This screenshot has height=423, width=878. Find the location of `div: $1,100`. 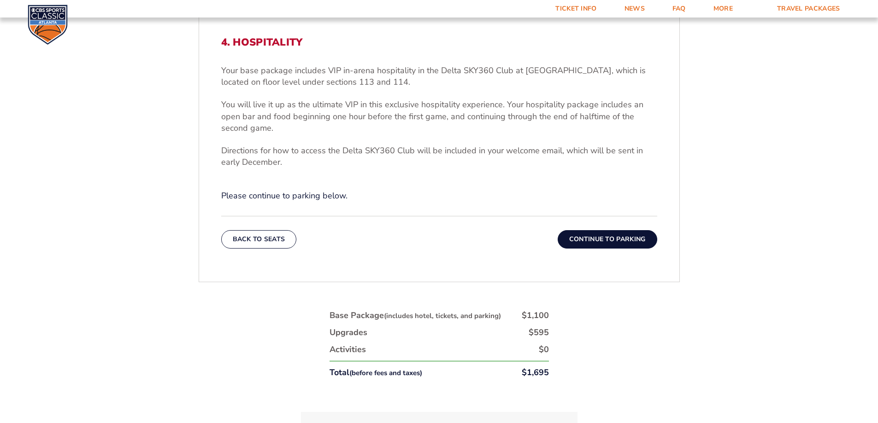

div: $1,100 is located at coordinates (535, 316).